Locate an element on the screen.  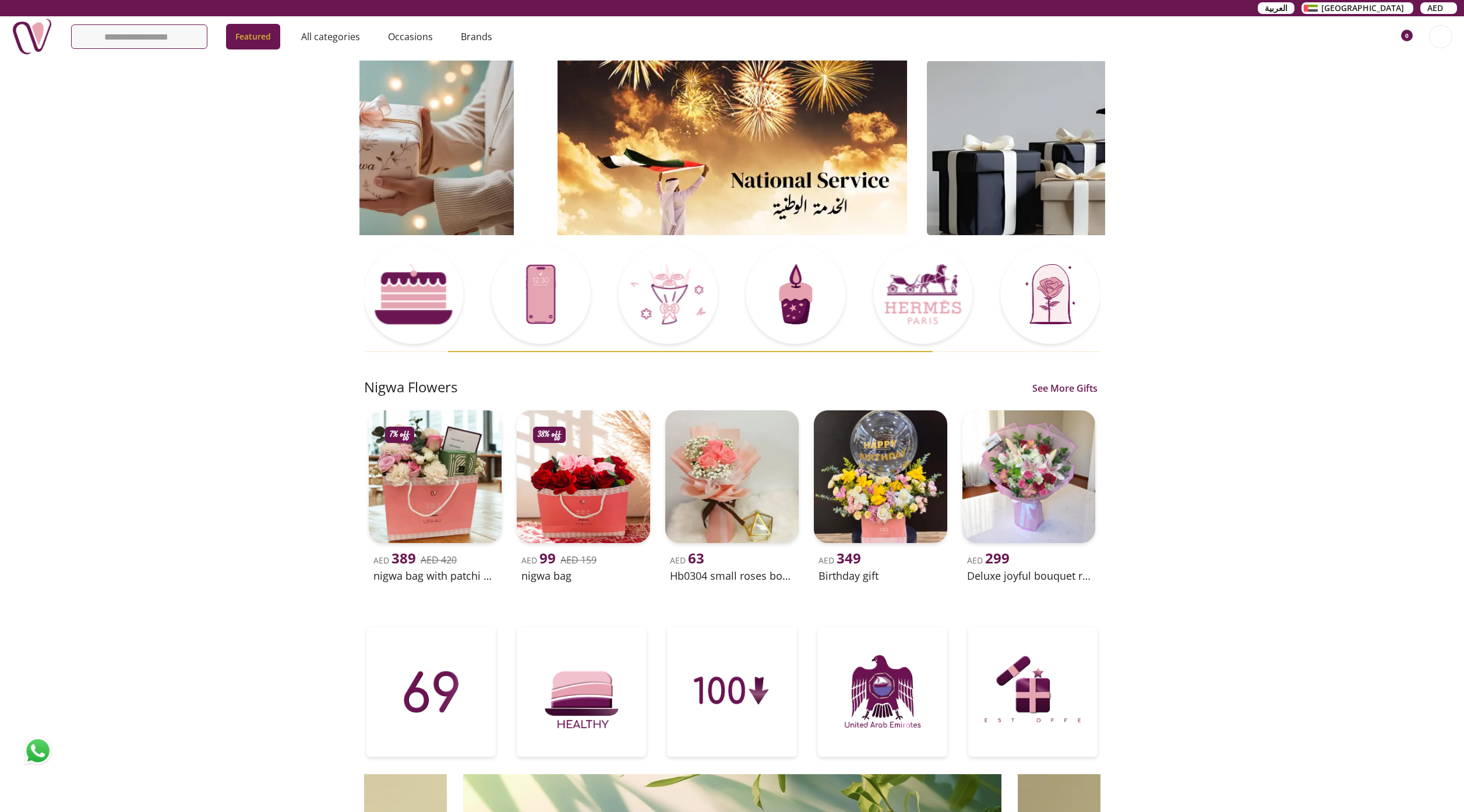
p: 7% is located at coordinates (400, 435).